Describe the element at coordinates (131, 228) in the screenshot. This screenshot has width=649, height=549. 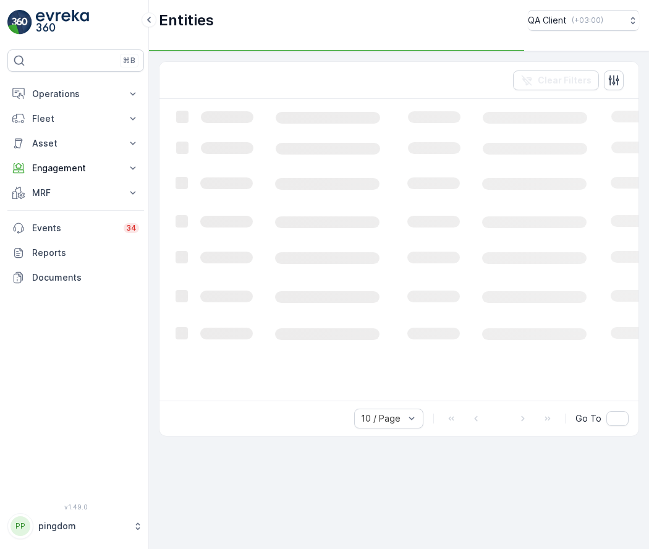
I see `p: 34` at that location.